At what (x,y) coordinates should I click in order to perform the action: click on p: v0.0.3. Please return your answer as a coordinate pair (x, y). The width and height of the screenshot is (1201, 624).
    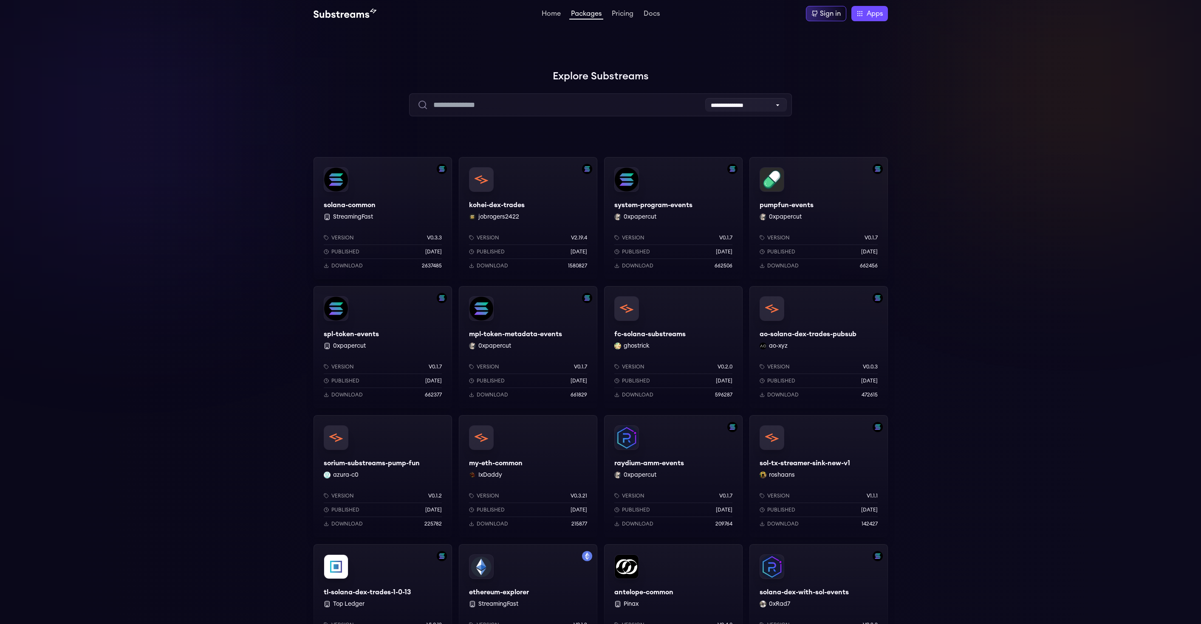
    Looking at the image, I should click on (870, 367).